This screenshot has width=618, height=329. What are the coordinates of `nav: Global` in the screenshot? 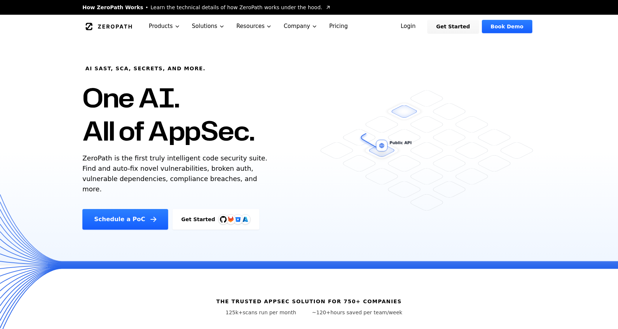 It's located at (309, 26).